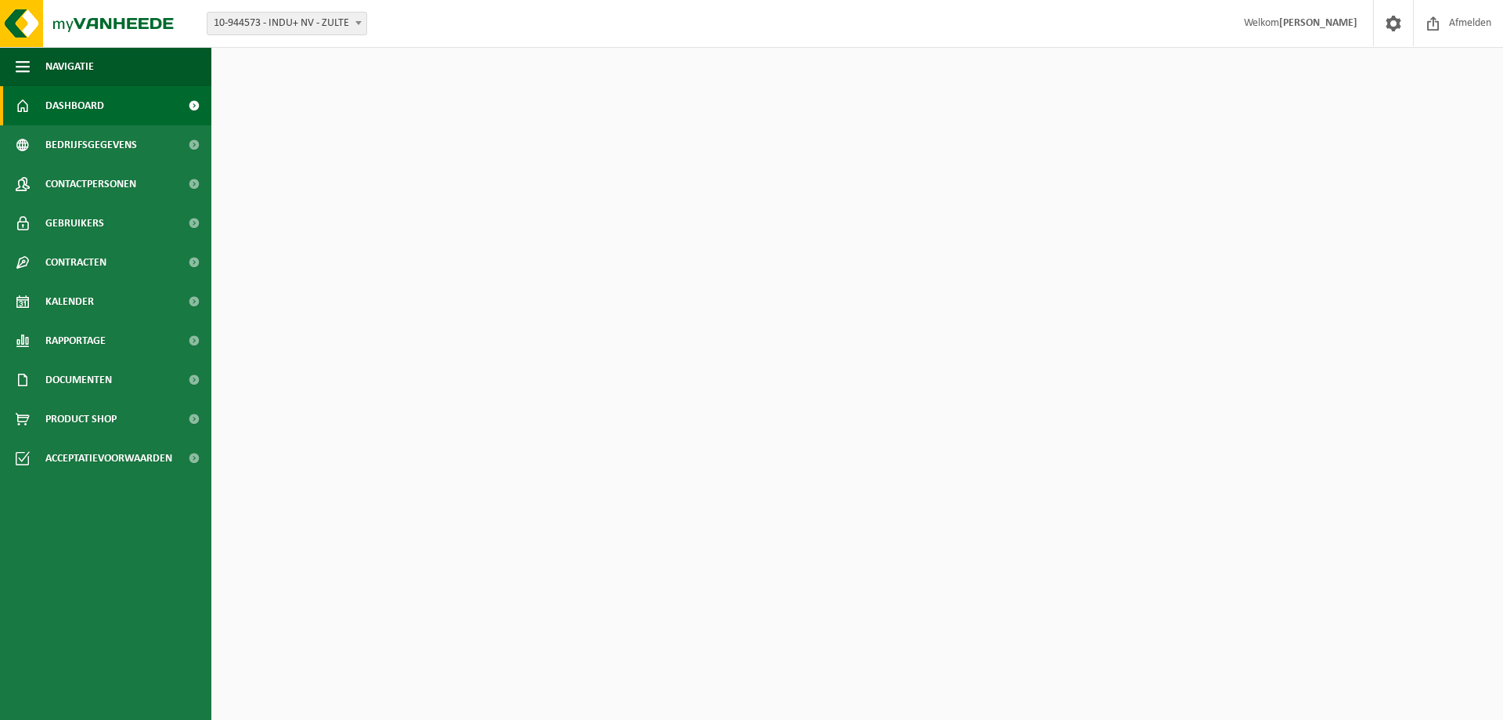 This screenshot has height=720, width=1503. What do you see at coordinates (287, 23) in the screenshot?
I see `span: 10-944573 - INDU+ NV - ZULTE` at bounding box center [287, 23].